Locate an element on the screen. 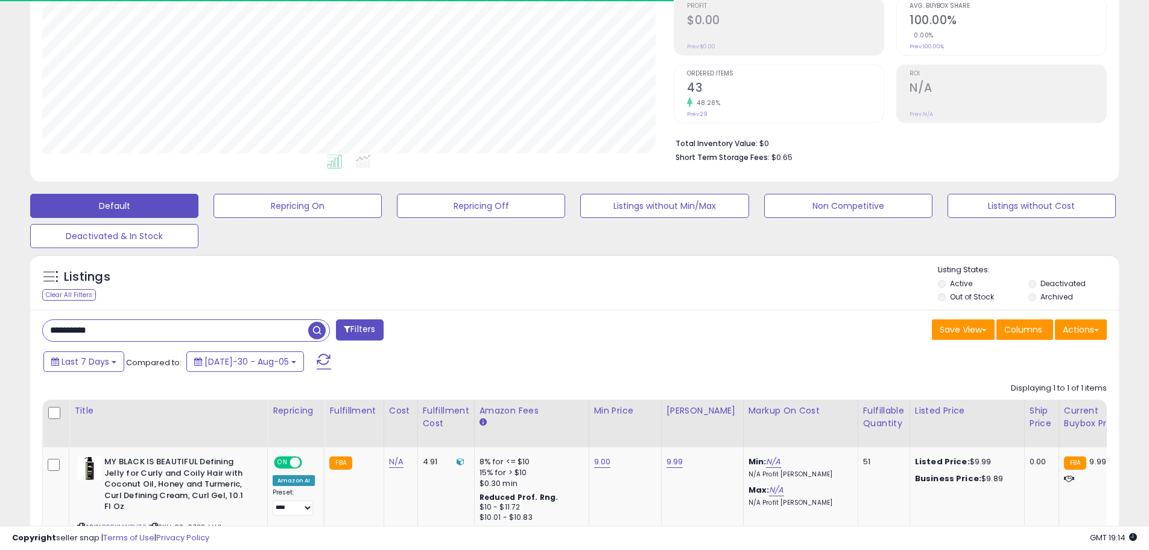  button: Filters is located at coordinates (360, 329).